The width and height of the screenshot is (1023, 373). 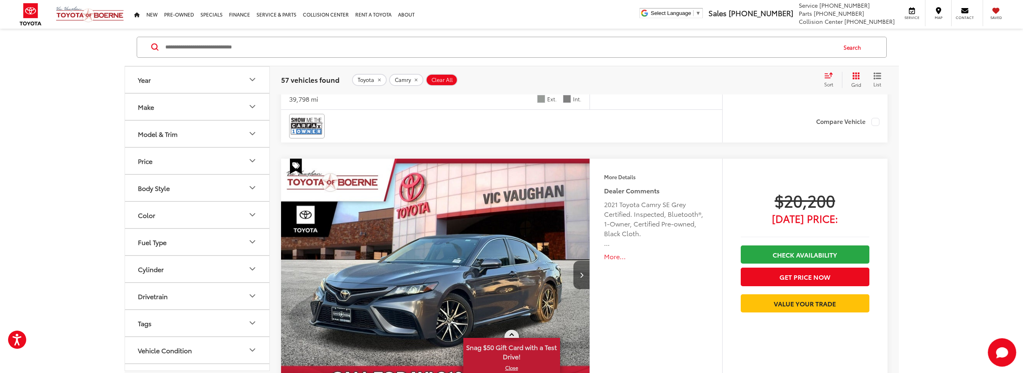 What do you see at coordinates (198, 79) in the screenshot?
I see `button: YearYear` at bounding box center [198, 79].